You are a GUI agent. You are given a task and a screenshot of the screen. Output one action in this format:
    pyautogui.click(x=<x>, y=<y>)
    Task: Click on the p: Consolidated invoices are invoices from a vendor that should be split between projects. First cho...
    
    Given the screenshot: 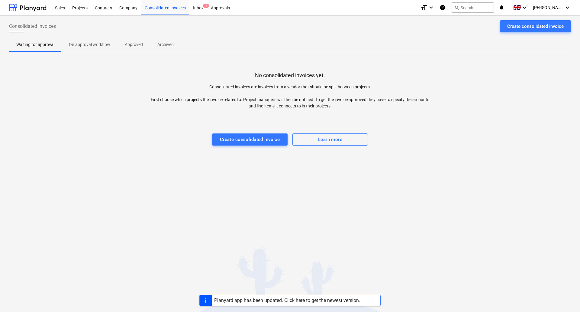 What is the action you would take?
    pyautogui.click(x=290, y=96)
    